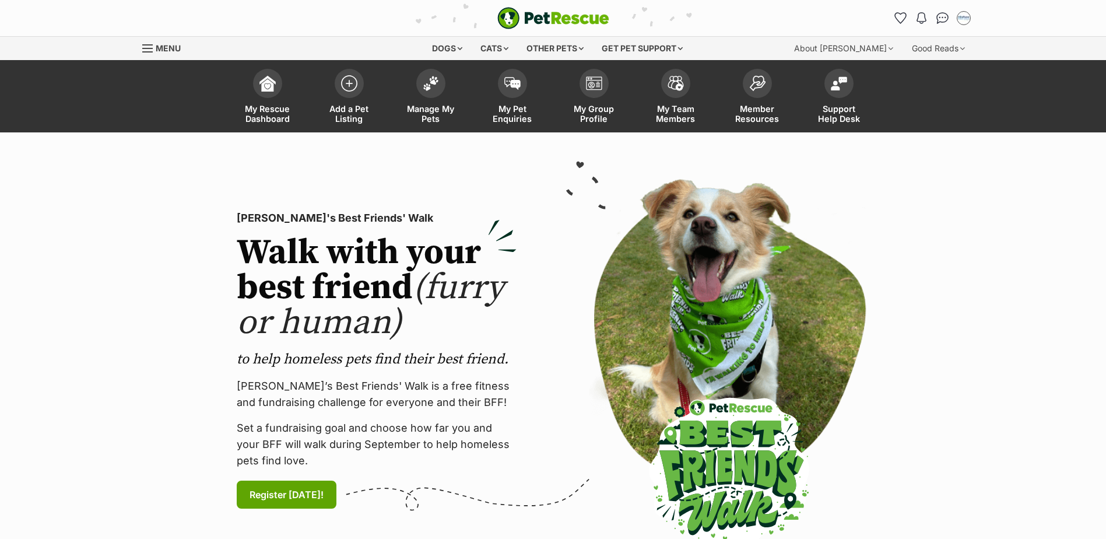 The width and height of the screenshot is (1106, 539). Describe the element at coordinates (268, 97) in the screenshot. I see `a: My Rescue Dashboard` at that location.